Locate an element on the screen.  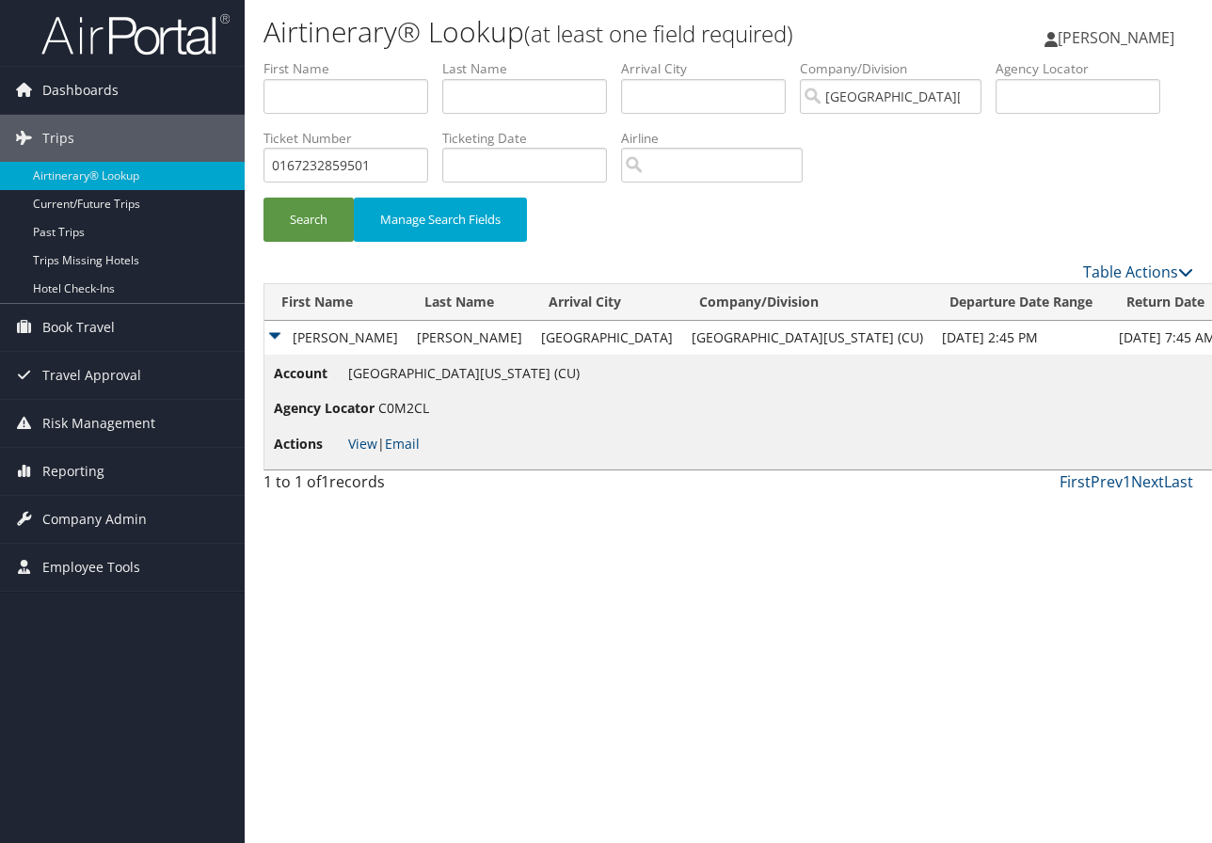
span: Book Travel is located at coordinates (78, 327).